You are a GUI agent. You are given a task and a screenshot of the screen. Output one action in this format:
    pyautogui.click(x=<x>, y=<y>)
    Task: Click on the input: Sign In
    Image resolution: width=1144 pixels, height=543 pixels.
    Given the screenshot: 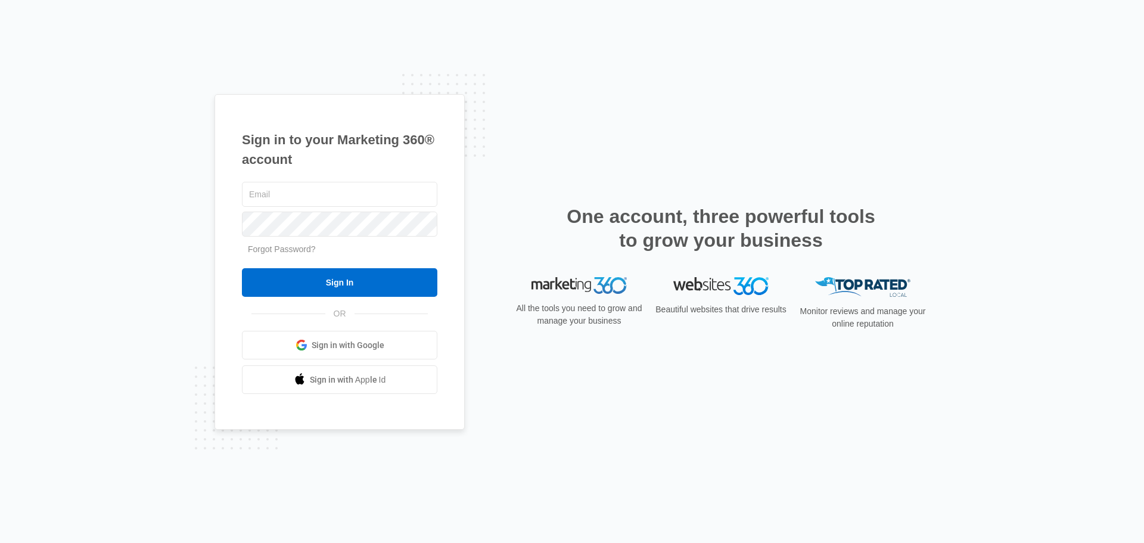 What is the action you would take?
    pyautogui.click(x=340, y=283)
    